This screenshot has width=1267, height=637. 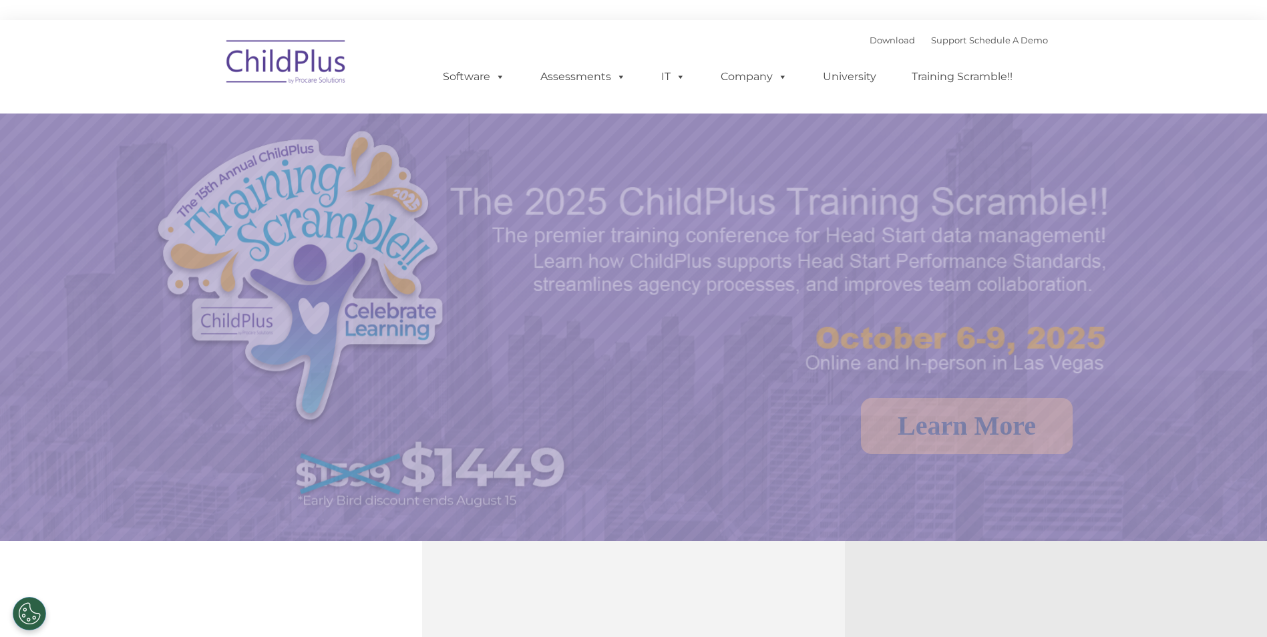 What do you see at coordinates (473, 77) in the screenshot?
I see `a: Software` at bounding box center [473, 77].